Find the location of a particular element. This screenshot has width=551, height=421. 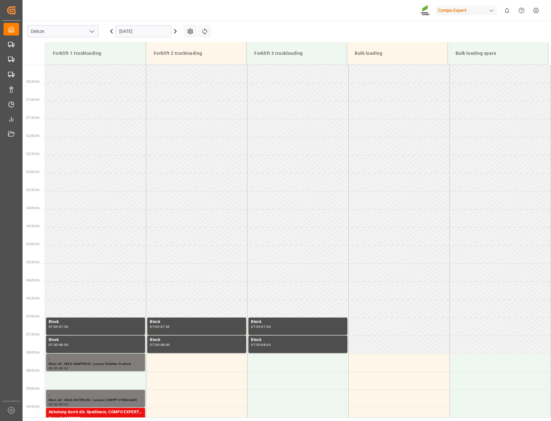

div: Main ref : MAIL KAMPHUIS : Lossen Paletten Voshaar is located at coordinates (95, 364).